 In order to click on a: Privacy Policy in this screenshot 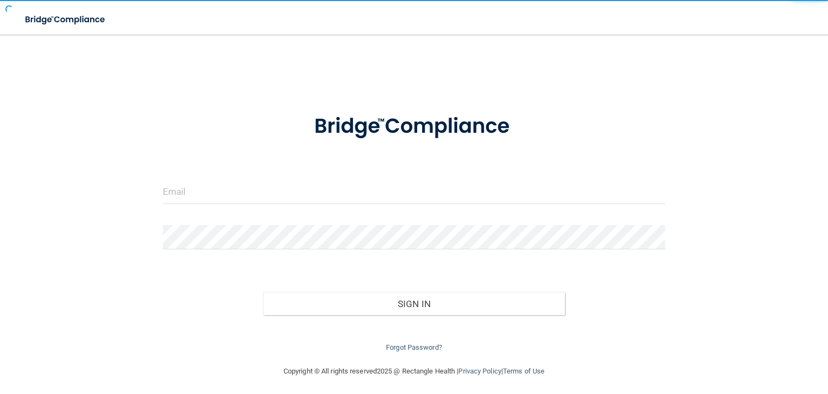, I will do `click(479, 370)`.